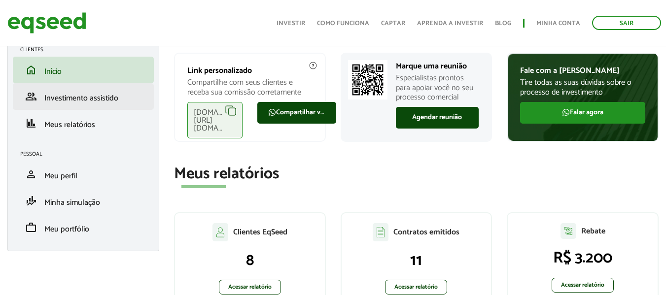  Describe the element at coordinates (250, 87) in the screenshot. I see `p: Compartilhe com seus clientes e receba sua comissão corretamente` at that location.